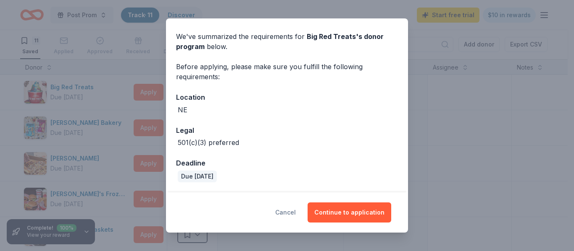  Describe the element at coordinates (287, 131) in the screenshot. I see `div: Legal` at that location.